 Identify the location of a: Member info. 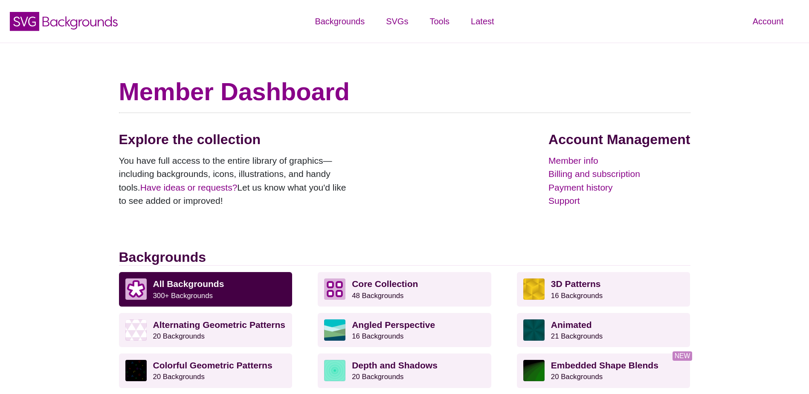
(619, 161).